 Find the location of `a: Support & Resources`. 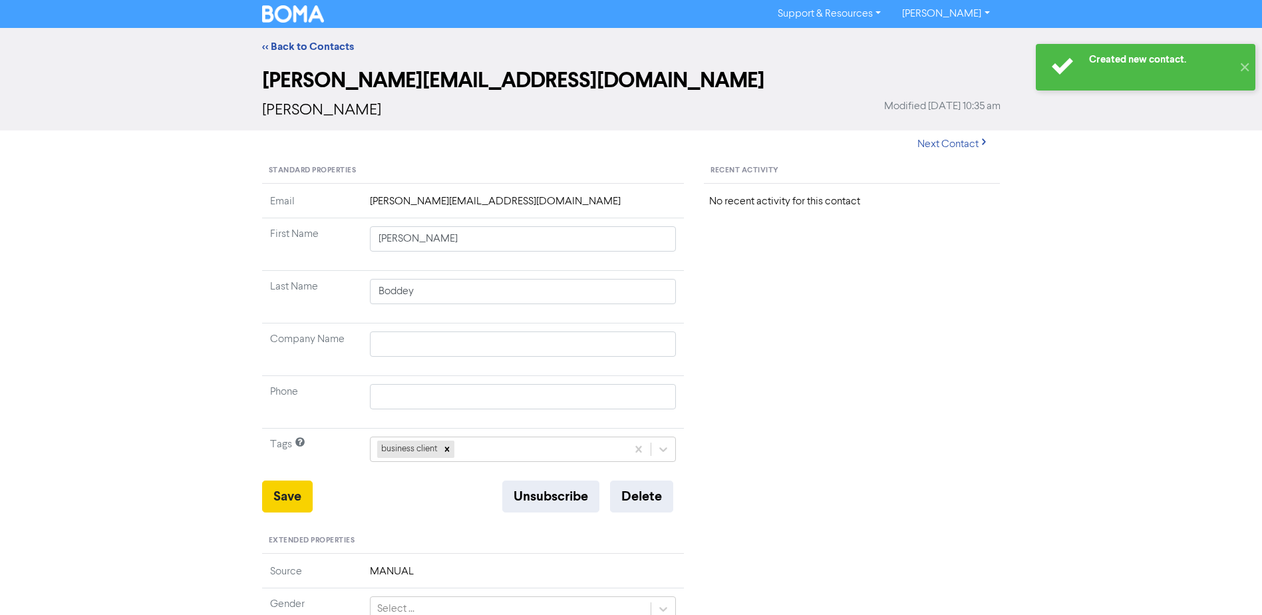

a: Support & Resources is located at coordinates (829, 14).